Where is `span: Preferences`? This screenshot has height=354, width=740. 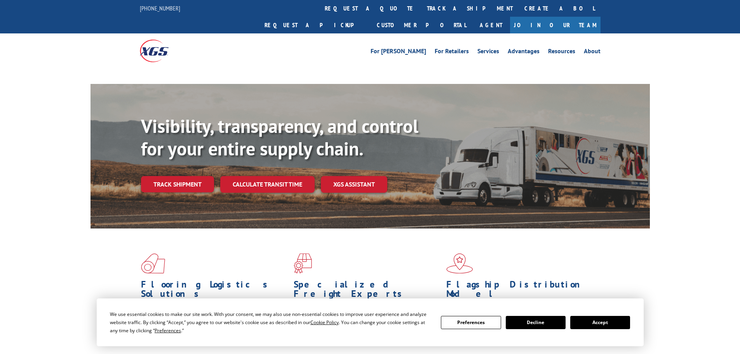 span: Preferences is located at coordinates (168, 330).